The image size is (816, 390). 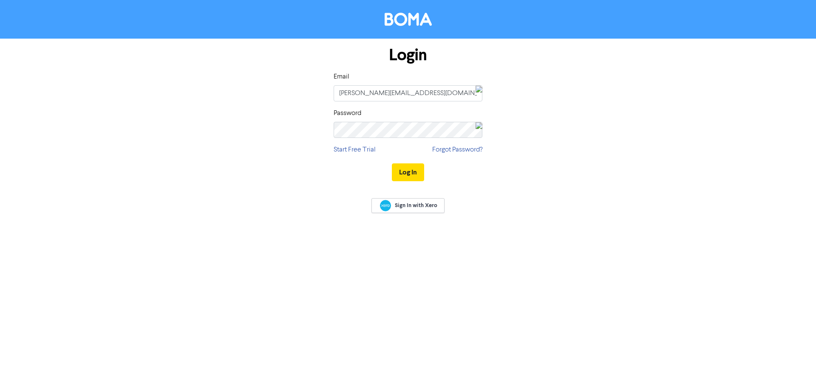 What do you see at coordinates (408, 206) in the screenshot?
I see `a: Sign In with Xero` at bounding box center [408, 206].